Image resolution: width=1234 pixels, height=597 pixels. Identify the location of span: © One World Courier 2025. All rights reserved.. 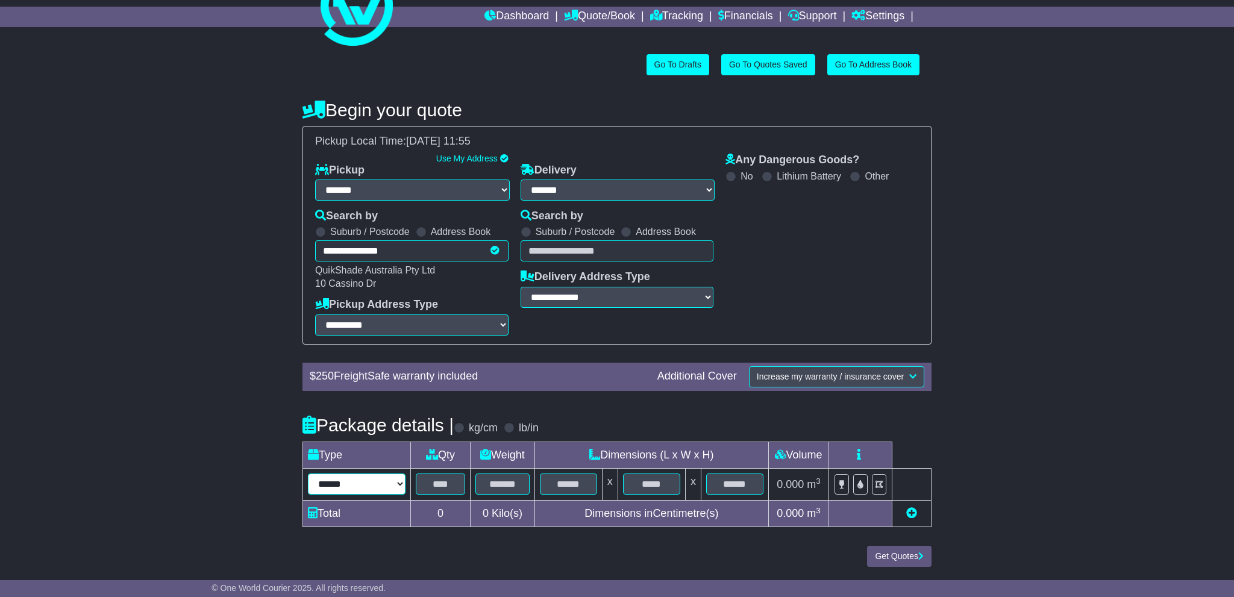
(298, 588).